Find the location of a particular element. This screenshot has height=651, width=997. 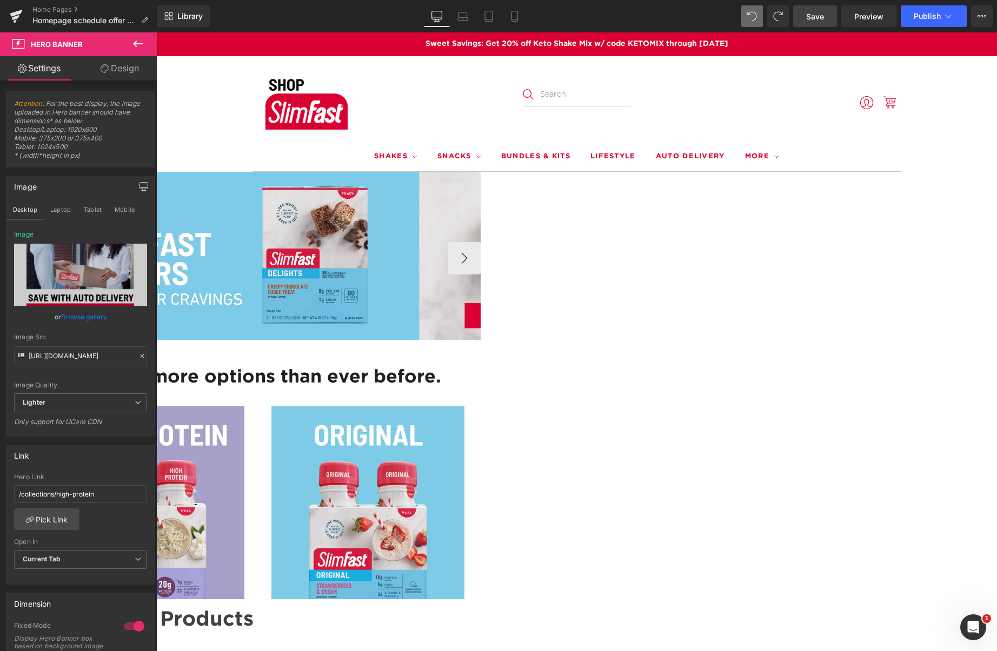

span: Save is located at coordinates (815, 16).